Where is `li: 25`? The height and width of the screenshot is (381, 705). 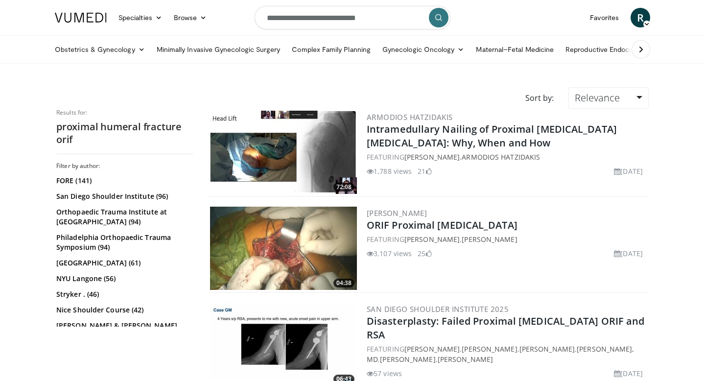
li: 25 is located at coordinates (424, 253).